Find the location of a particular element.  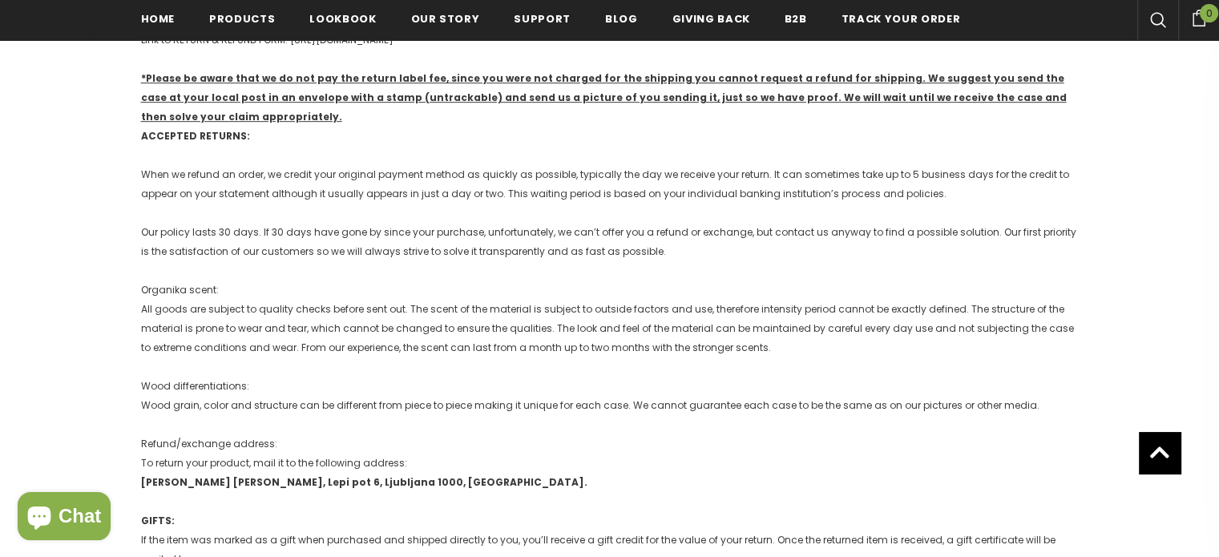

span: Wood differentiations: Wood grain, color and structure can be different from piece to piece makin... is located at coordinates (590, 395).